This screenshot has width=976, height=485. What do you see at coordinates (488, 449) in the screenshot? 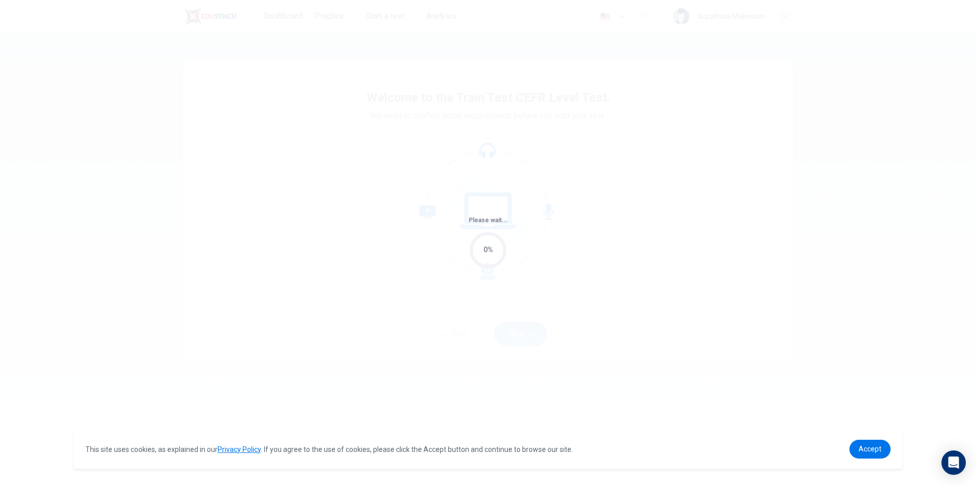
I see `div: cookieconsent` at bounding box center [488, 449].